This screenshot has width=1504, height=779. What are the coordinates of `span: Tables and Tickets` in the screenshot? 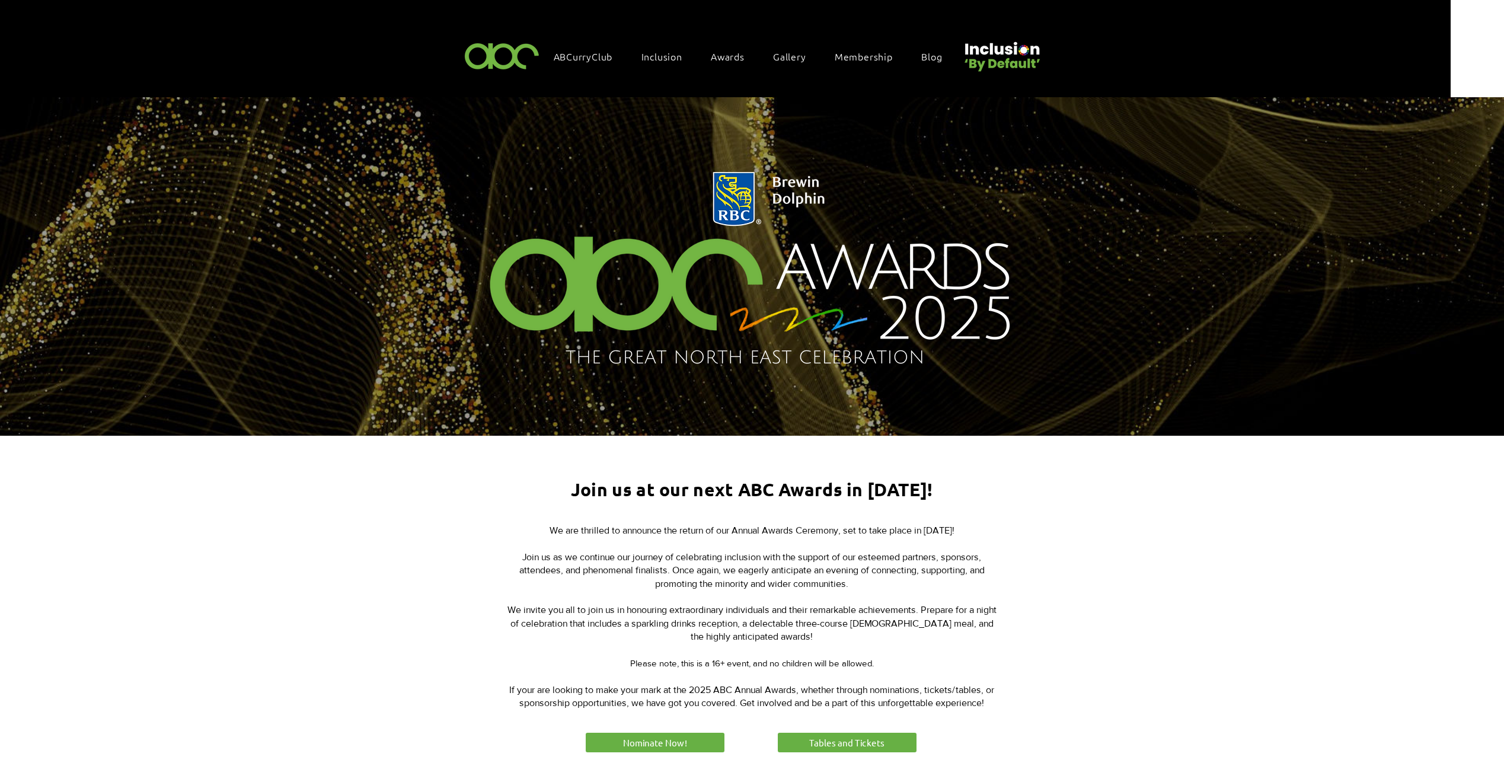 It's located at (846, 742).